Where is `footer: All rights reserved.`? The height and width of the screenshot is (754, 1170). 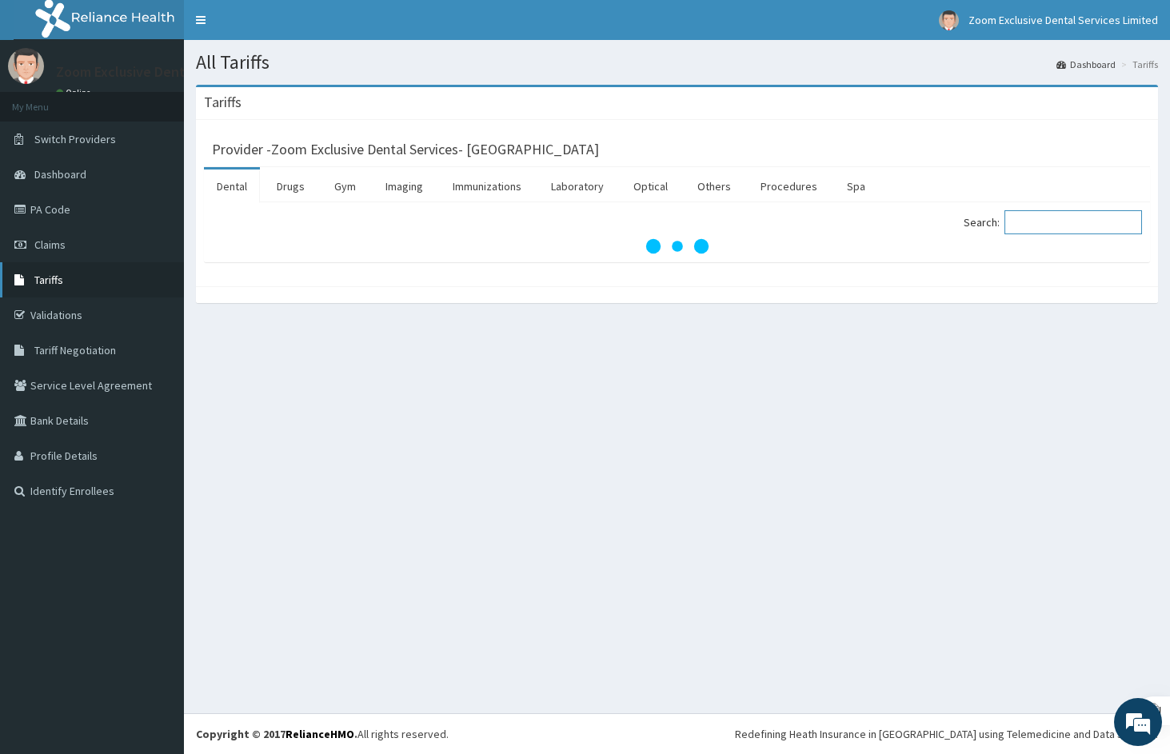
footer: All rights reserved. is located at coordinates (676, 733).